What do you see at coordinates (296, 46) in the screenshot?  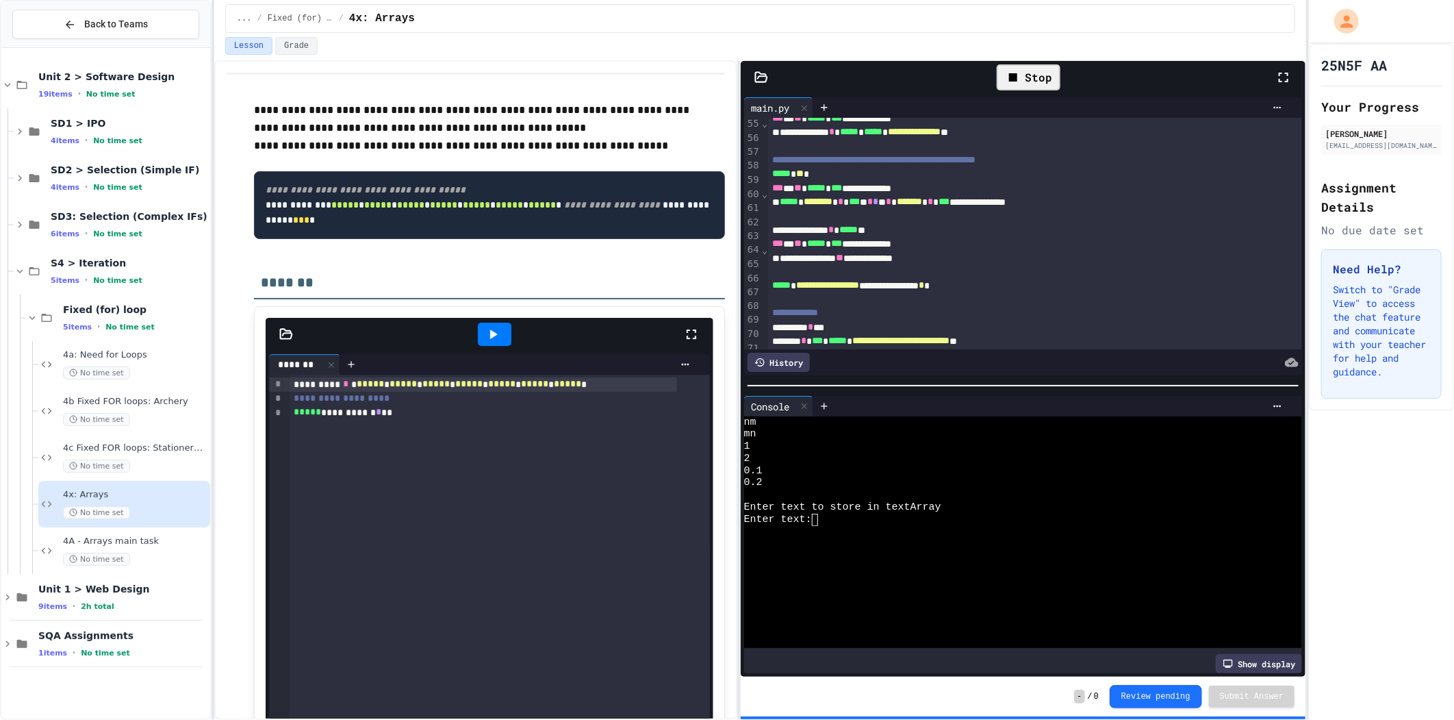 I see `button: Grade` at bounding box center [296, 46].